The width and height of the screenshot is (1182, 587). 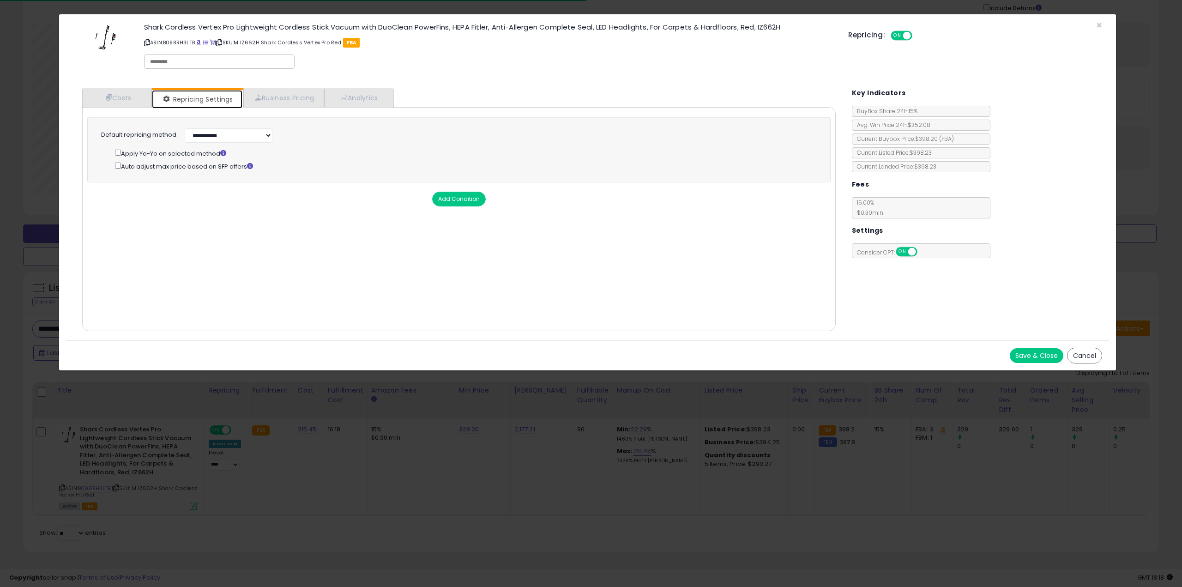 What do you see at coordinates (205, 42) in the screenshot?
I see `a: All offer listings` at bounding box center [205, 42].